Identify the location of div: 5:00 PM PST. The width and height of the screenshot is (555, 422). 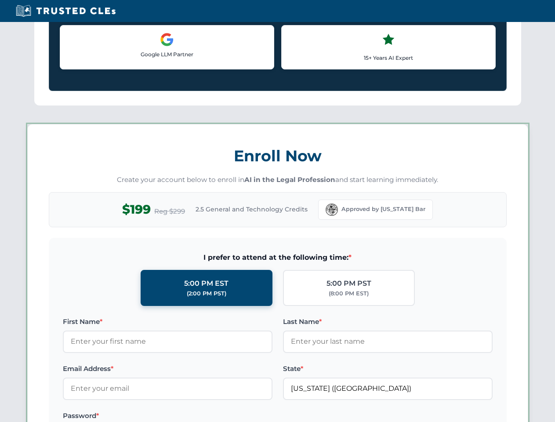
(349, 283).